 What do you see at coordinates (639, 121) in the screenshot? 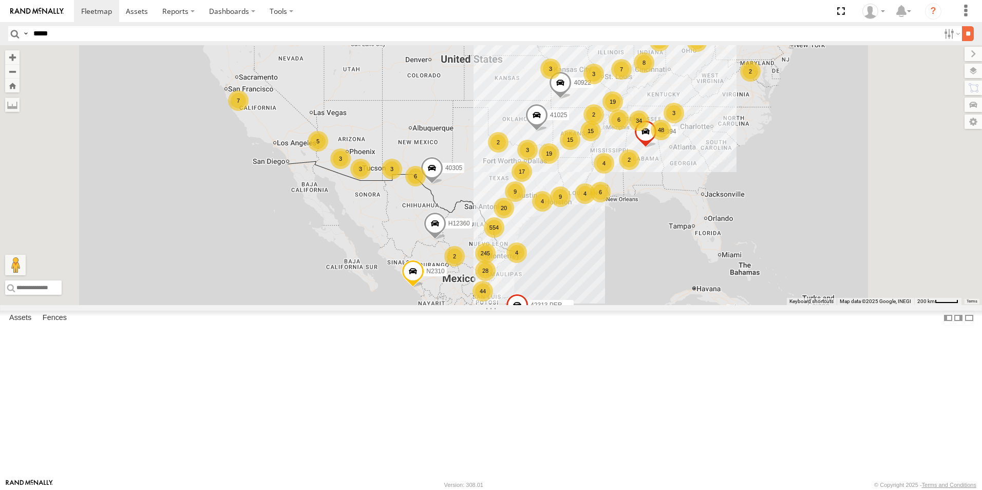
I see `div: 34` at bounding box center [639, 121].